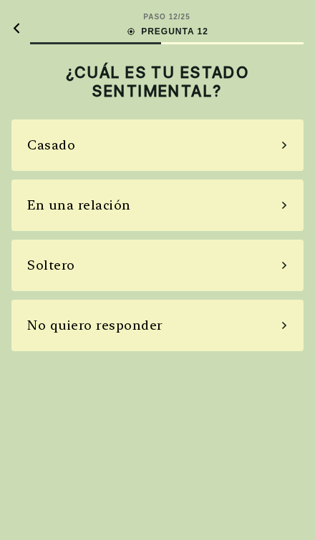  Describe the element at coordinates (167, 31) in the screenshot. I see `div: PREGUNTA 12` at that location.